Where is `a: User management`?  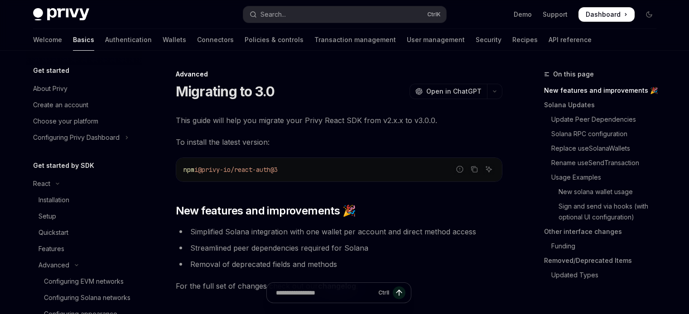 a: User management is located at coordinates (436, 40).